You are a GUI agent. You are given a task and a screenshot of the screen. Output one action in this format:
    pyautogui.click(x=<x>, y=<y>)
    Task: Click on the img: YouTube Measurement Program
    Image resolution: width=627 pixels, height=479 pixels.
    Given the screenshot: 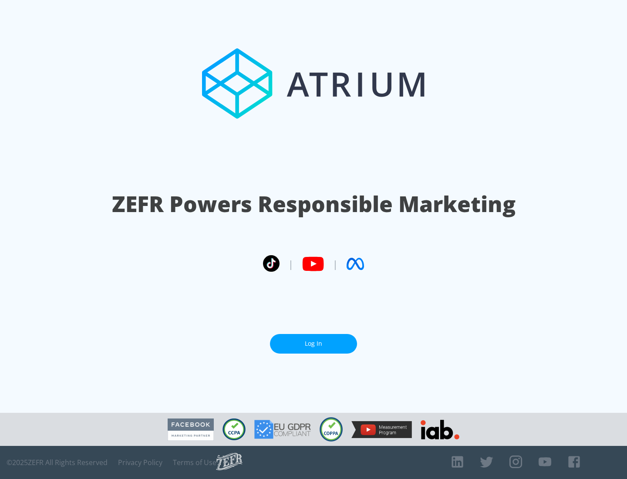 What is the action you would take?
    pyautogui.click(x=382, y=430)
    